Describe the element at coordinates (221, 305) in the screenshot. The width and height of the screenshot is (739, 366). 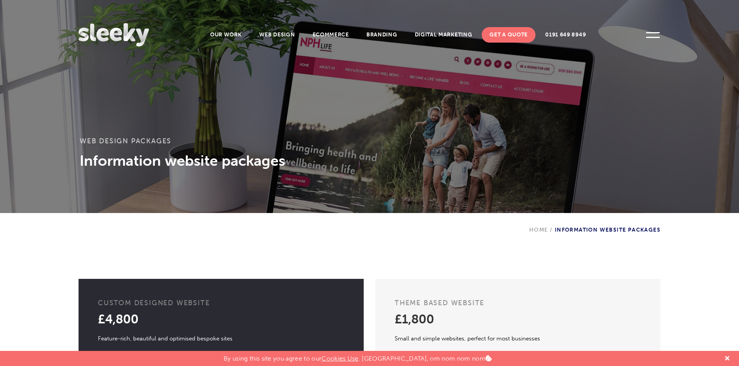
I see `h3: Custom Designed Website` at that location.